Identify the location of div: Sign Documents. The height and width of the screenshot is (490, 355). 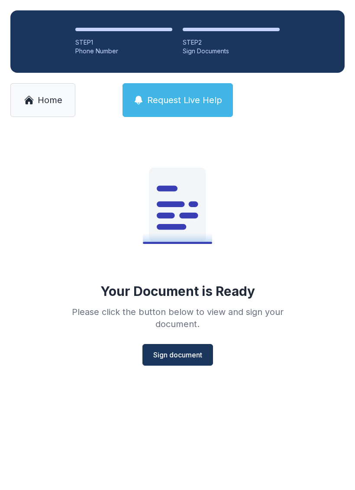
(231, 51).